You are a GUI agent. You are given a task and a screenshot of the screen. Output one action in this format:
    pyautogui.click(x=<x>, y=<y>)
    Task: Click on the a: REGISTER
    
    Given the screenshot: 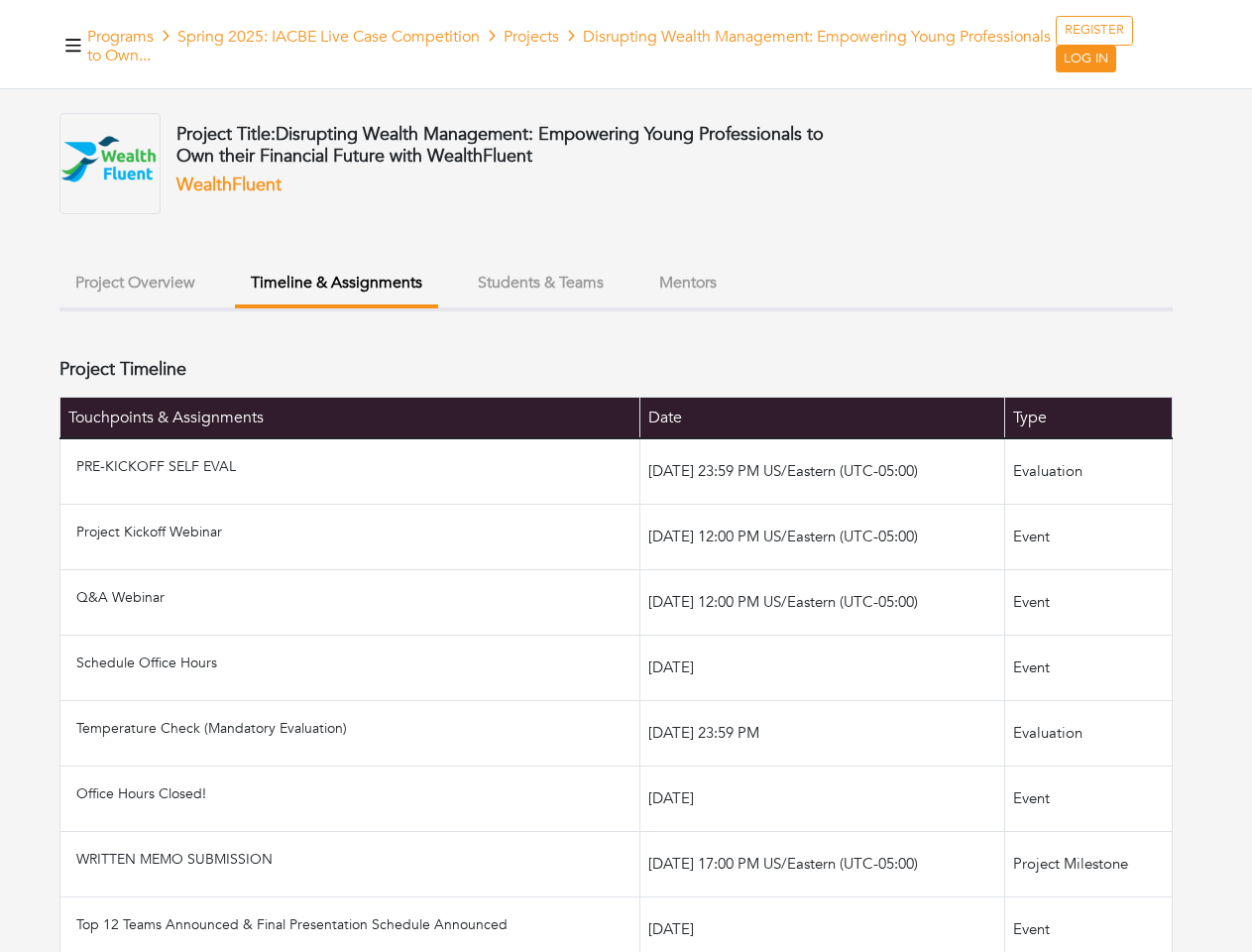 What is the action you would take?
    pyautogui.click(x=1095, y=31)
    